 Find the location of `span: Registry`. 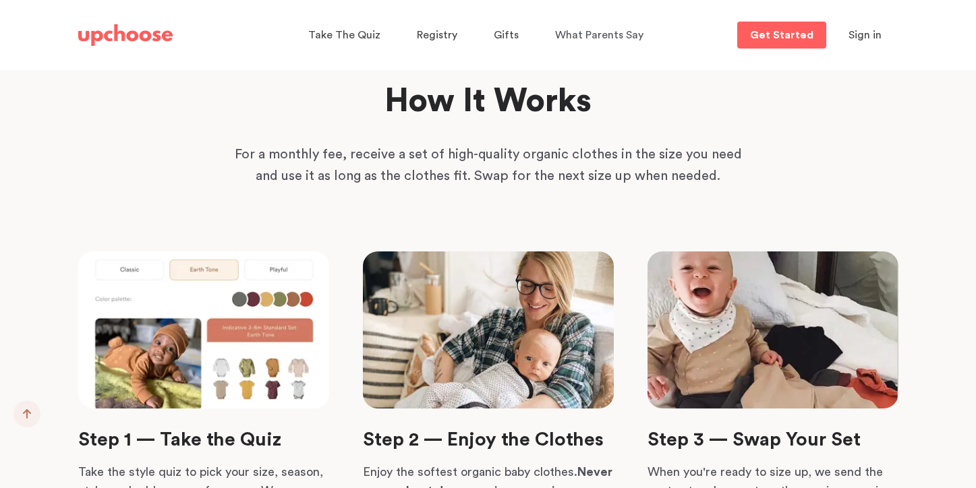

span: Registry is located at coordinates (437, 35).